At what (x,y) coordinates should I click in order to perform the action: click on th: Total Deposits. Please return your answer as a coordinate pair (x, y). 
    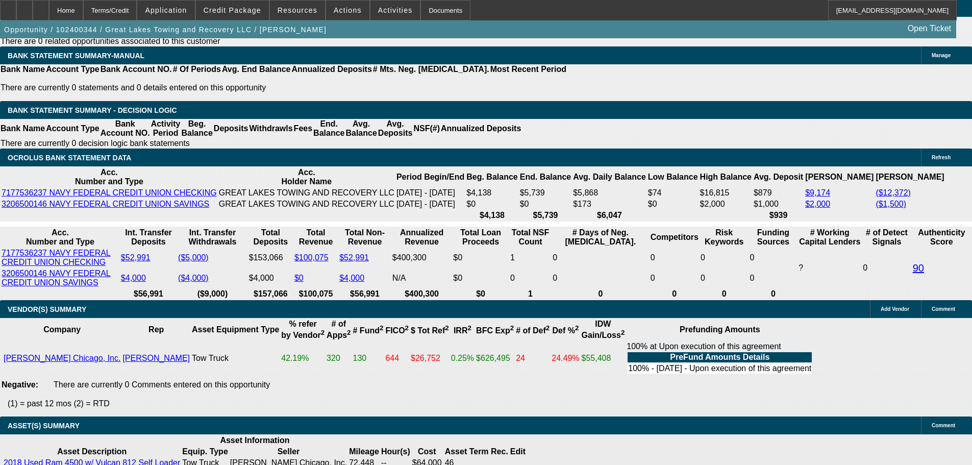
    Looking at the image, I should click on (271, 237).